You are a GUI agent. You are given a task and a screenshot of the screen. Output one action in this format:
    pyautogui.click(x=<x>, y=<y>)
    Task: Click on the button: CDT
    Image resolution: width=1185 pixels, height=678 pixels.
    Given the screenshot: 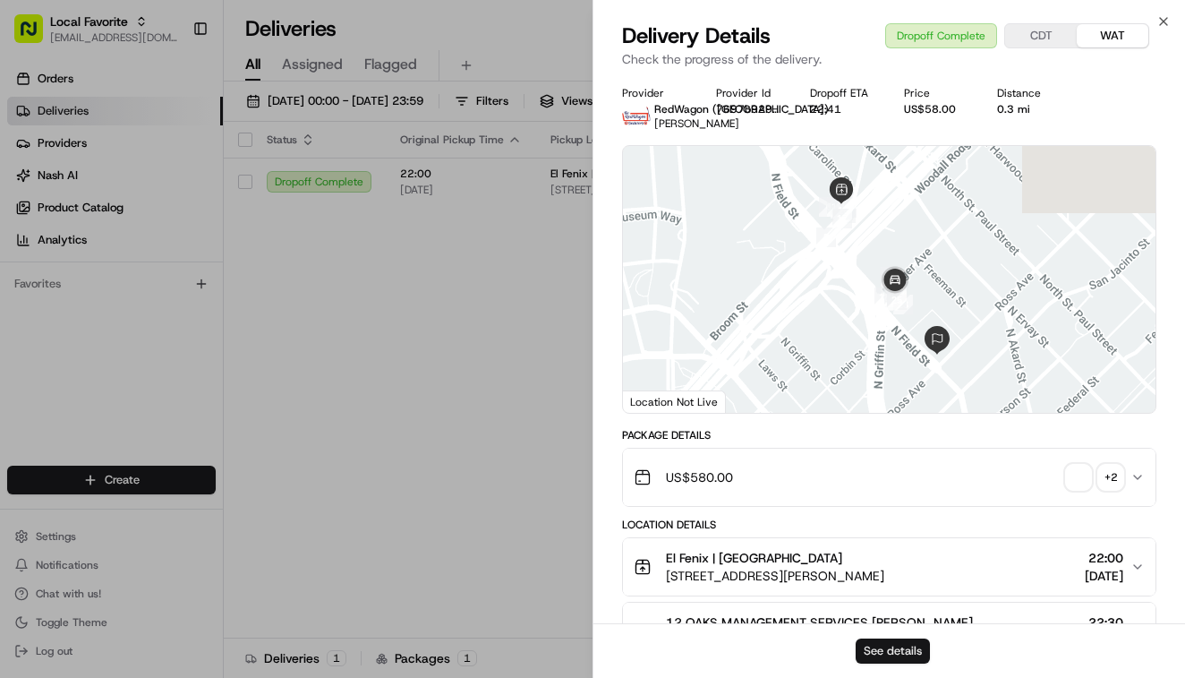 What is the action you would take?
    pyautogui.click(x=1041, y=36)
    